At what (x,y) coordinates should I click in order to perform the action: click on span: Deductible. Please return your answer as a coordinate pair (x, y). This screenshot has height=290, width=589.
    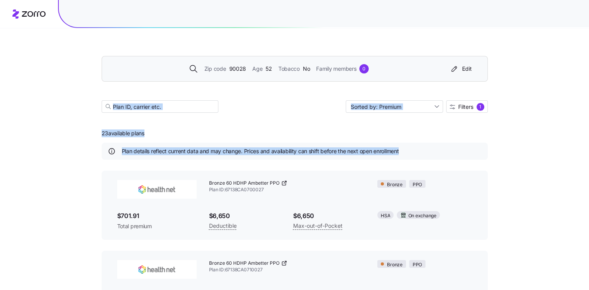
    Looking at the image, I should click on (223, 226).